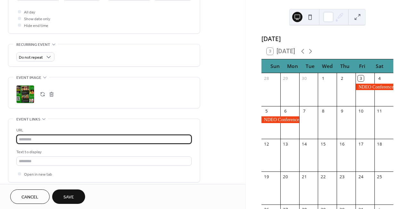 This screenshot has width=409, height=209. Describe the element at coordinates (33, 45) in the screenshot. I see `span: Recurring event` at that location.